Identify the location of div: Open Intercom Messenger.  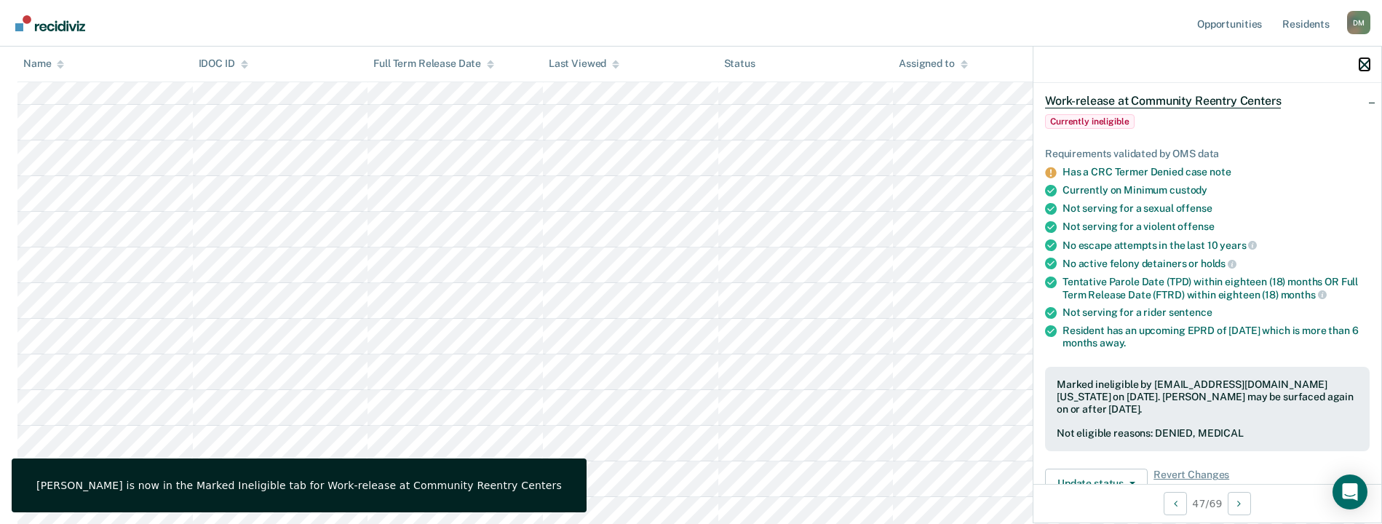
(1350, 492).